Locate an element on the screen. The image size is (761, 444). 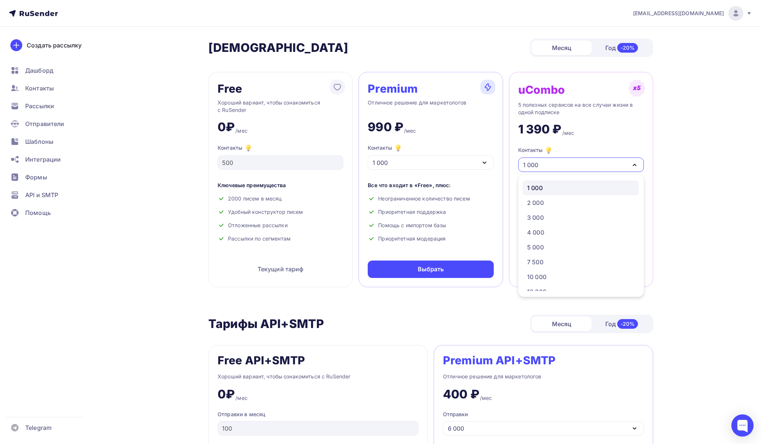
div: 5 000 is located at coordinates (535, 247).